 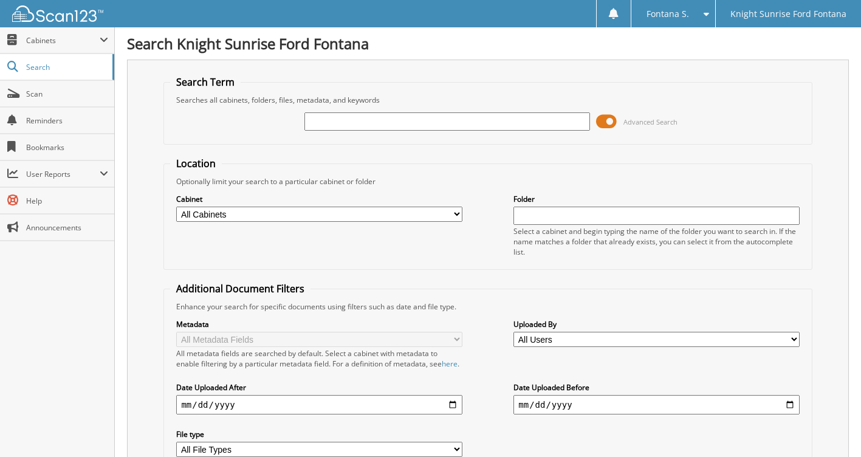 What do you see at coordinates (319, 199) in the screenshot?
I see `label: Cabinet` at bounding box center [319, 199].